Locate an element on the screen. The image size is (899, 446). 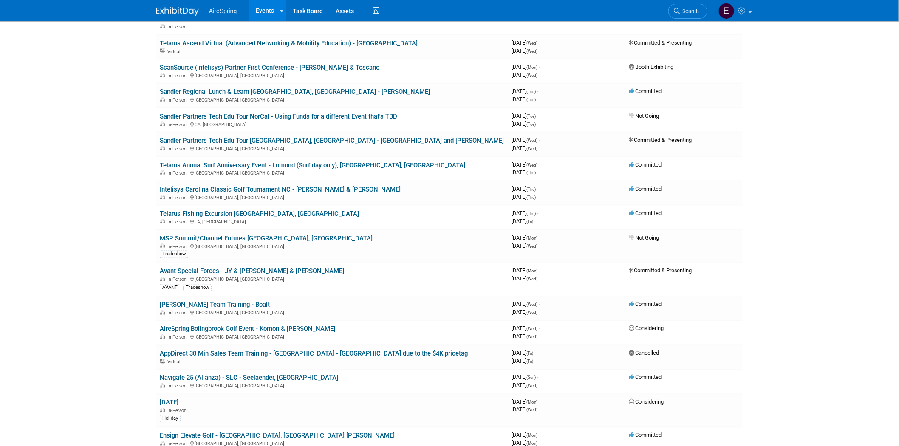
span: Booth Exhibiting is located at coordinates (651, 67).